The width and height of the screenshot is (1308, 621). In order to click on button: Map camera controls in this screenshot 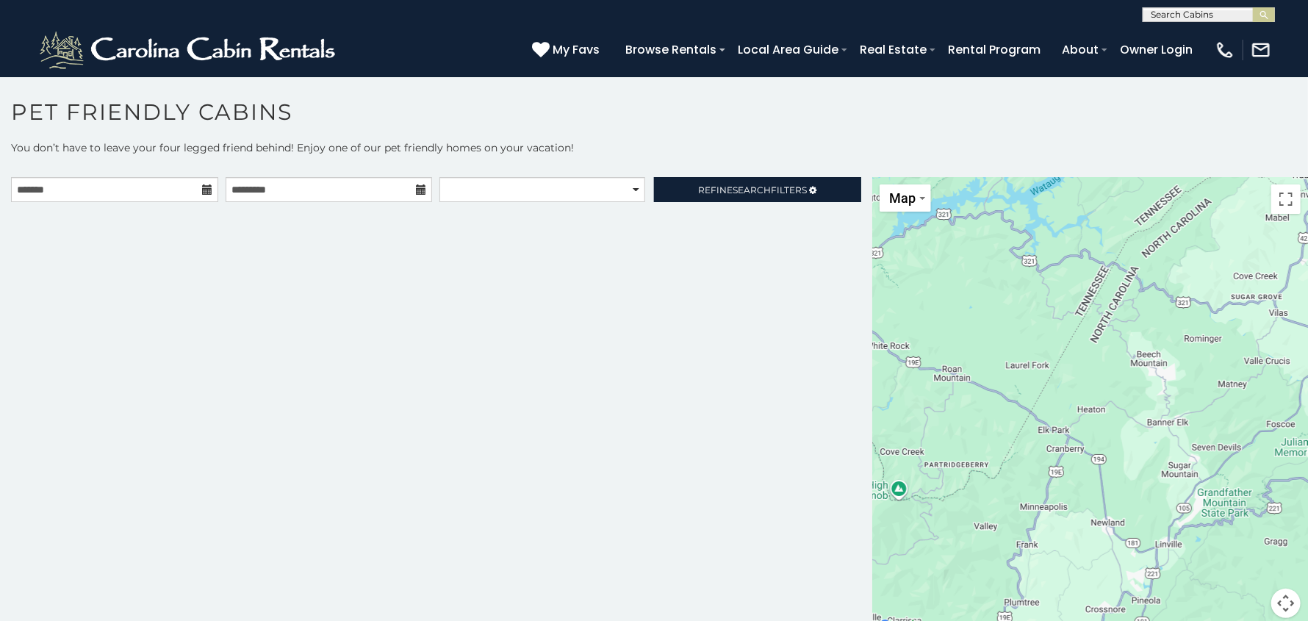, I will do `click(1286, 603)`.